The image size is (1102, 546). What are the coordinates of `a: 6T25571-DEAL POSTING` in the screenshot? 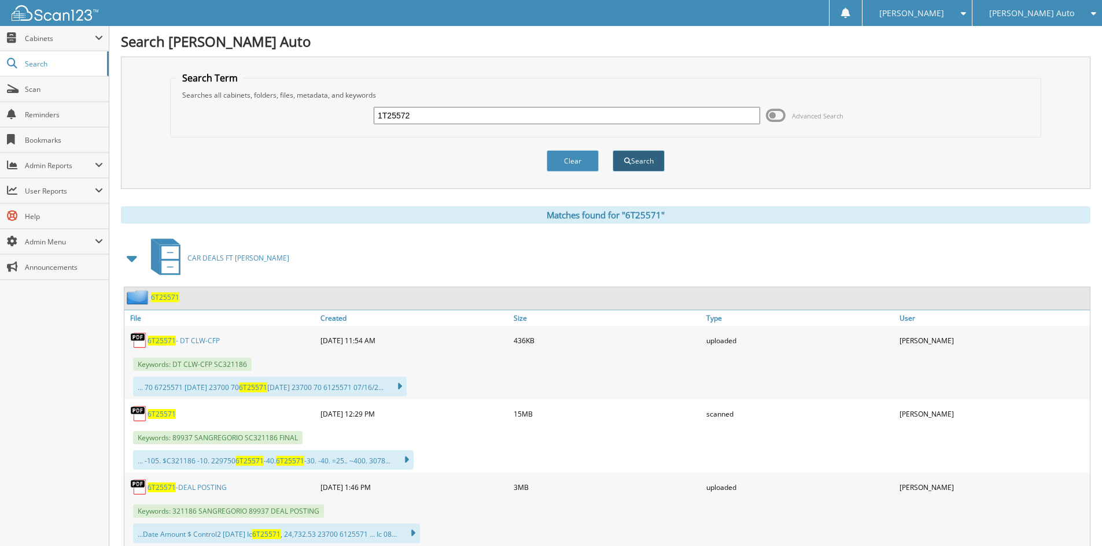 It's located at (187, 487).